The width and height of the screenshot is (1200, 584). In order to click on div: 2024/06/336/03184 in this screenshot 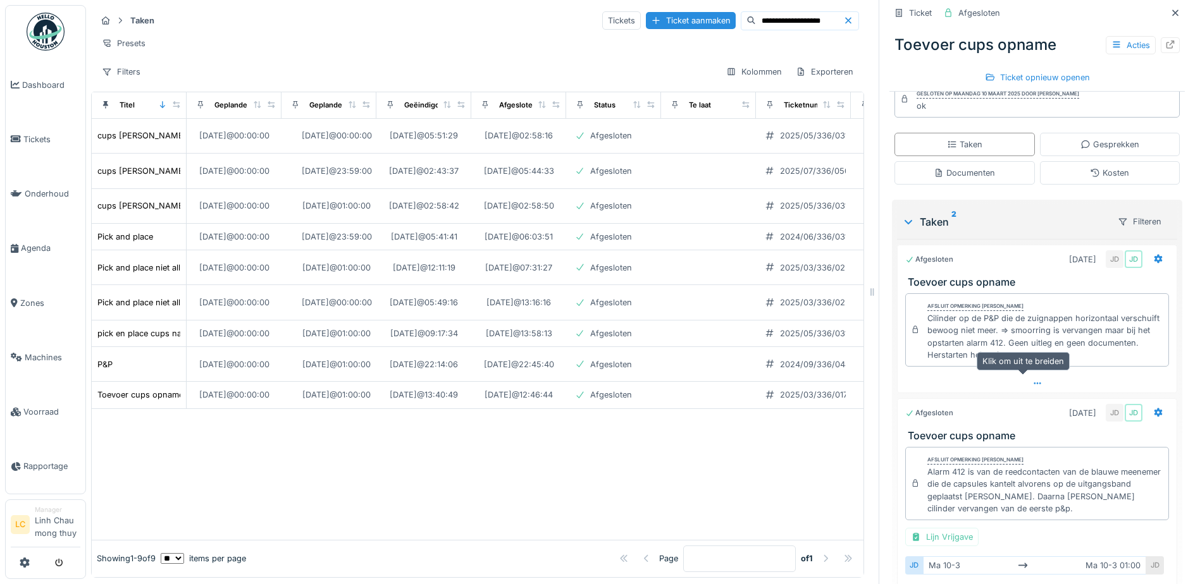, I will do `click(819, 237)`.